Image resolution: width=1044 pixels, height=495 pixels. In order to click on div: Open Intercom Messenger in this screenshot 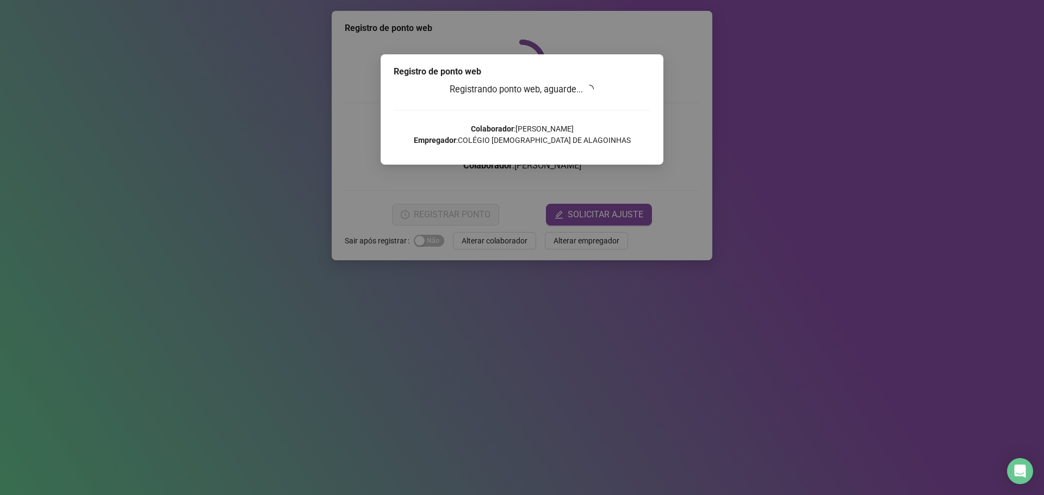, I will do `click(1020, 471)`.